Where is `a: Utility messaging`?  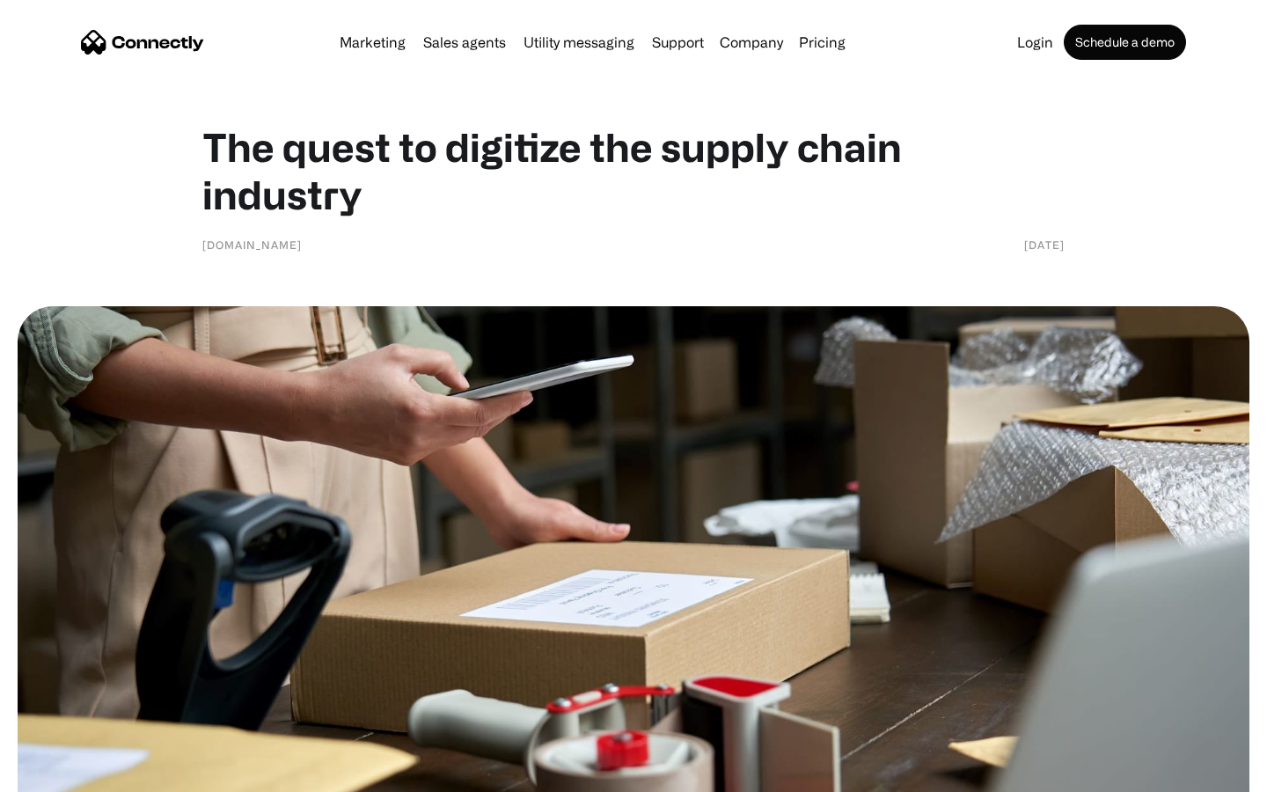
a: Utility messaging is located at coordinates (579, 42).